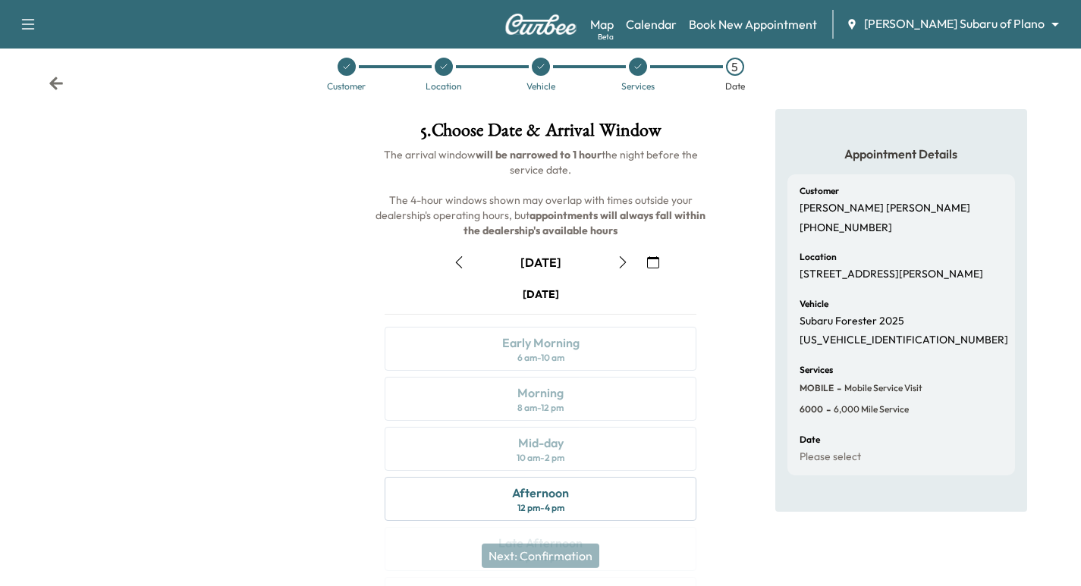 The width and height of the screenshot is (1081, 586). Describe the element at coordinates (735, 86) in the screenshot. I see `div: Date` at that location.